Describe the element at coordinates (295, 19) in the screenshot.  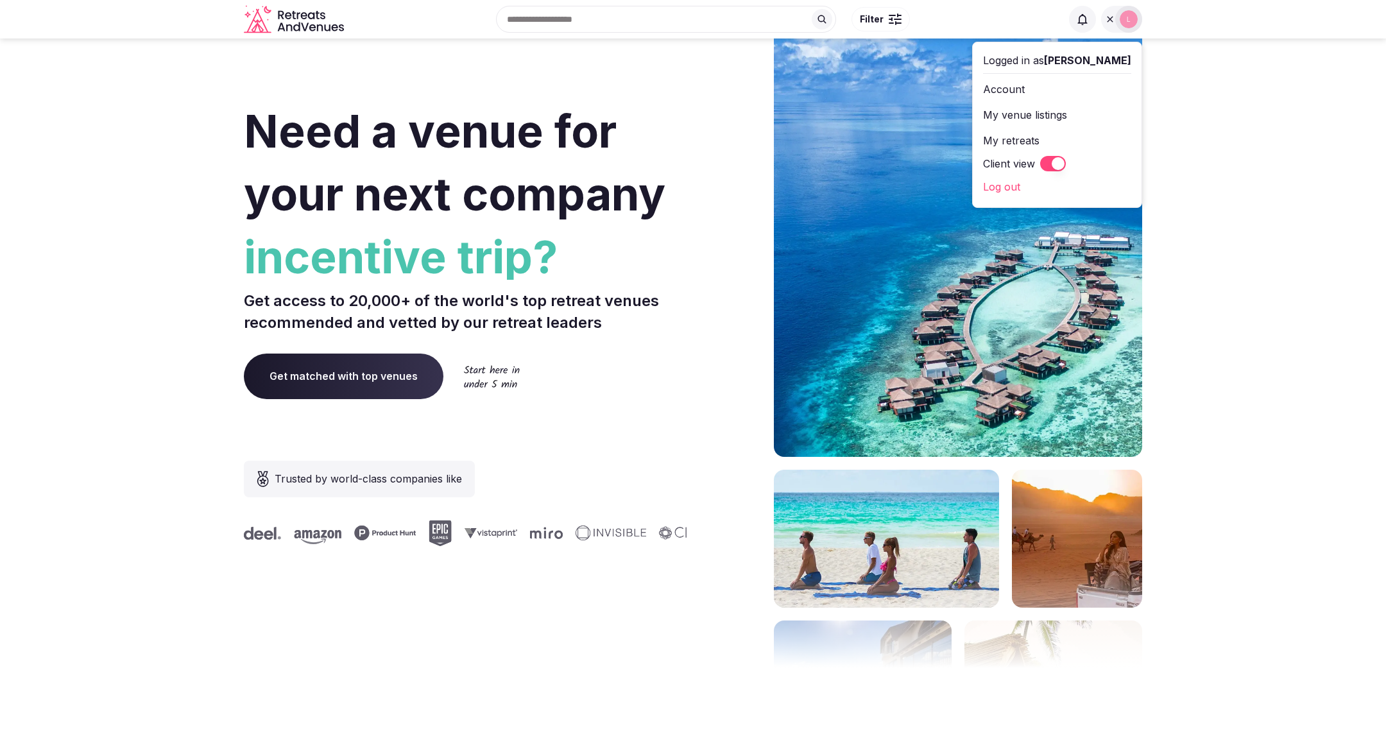
I see `svg: Retreats and Venues company logo` at that location.